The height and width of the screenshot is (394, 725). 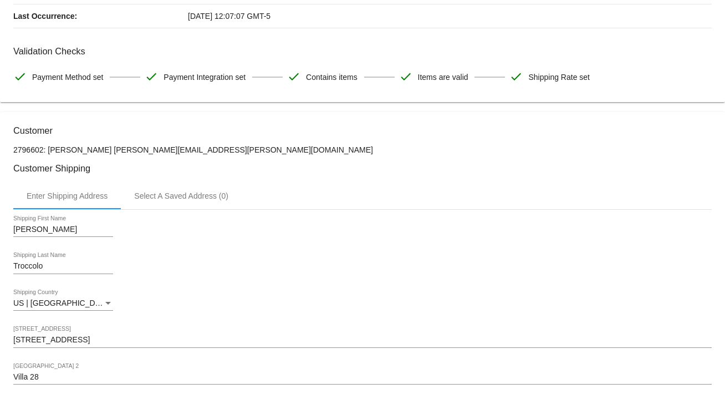 I want to click on h3: Customer Shipping, so click(x=363, y=168).